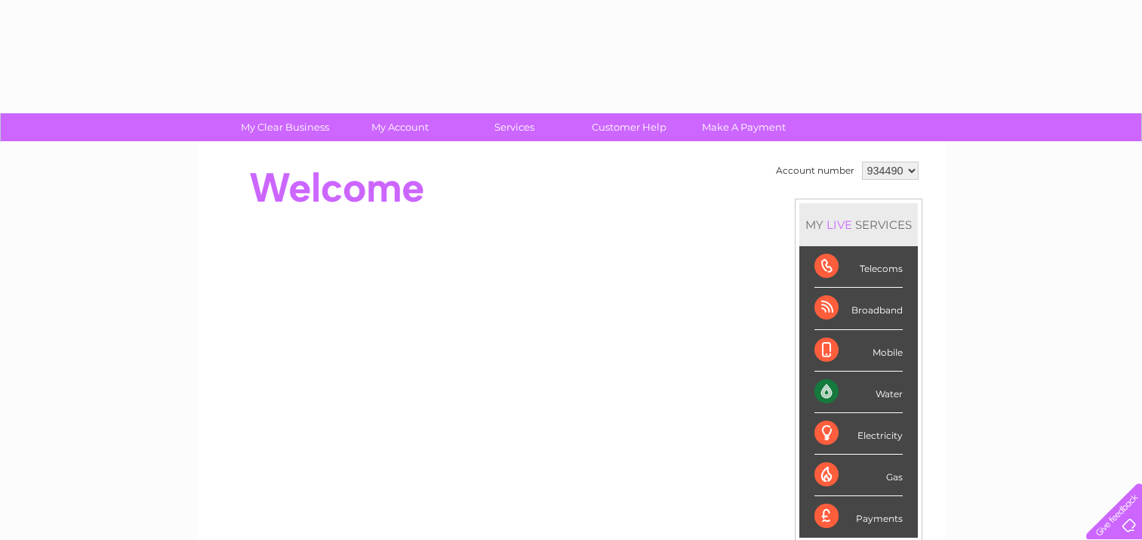 The image size is (1142, 540). I want to click on div: Payments, so click(858, 516).